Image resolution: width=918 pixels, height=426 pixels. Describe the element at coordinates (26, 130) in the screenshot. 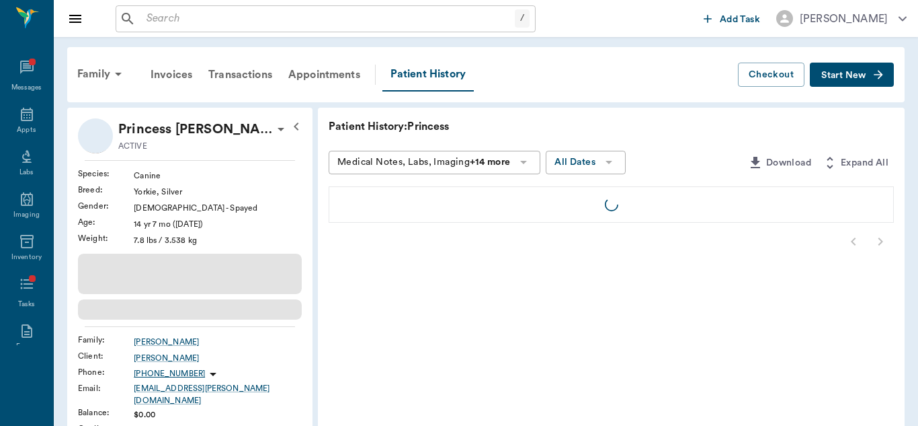

I see `div: Appts` at that location.